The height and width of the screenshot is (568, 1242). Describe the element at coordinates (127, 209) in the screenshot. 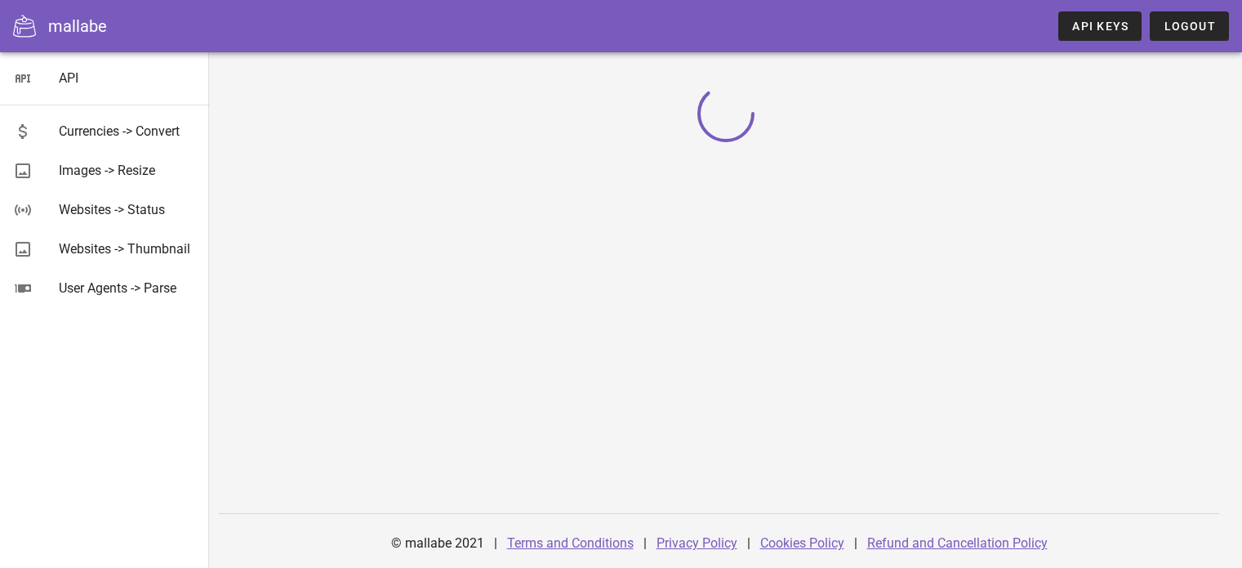

I see `div: Websites -> Status` at that location.